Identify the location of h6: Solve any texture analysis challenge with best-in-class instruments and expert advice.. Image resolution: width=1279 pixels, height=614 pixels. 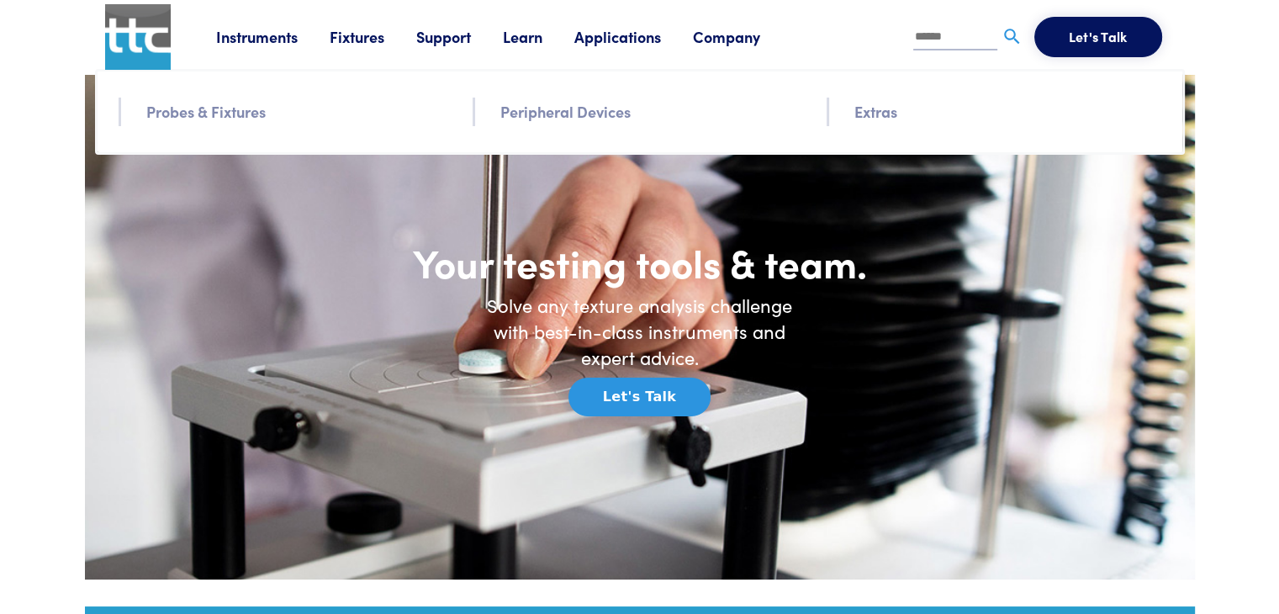
(640, 331).